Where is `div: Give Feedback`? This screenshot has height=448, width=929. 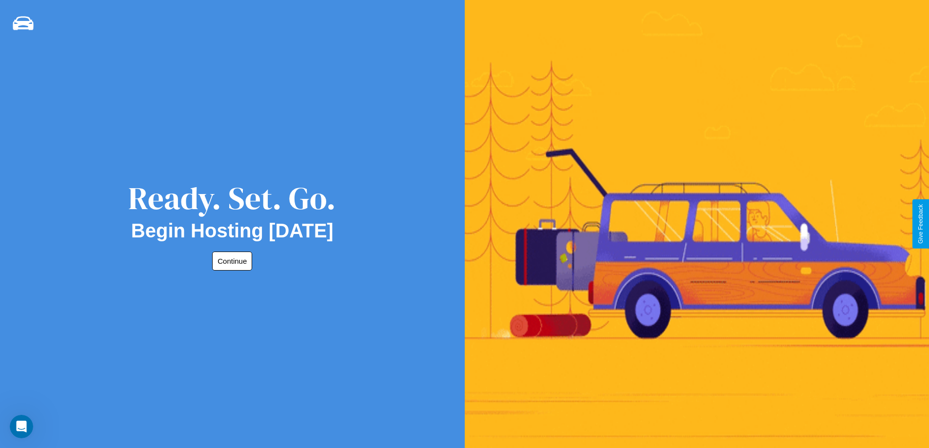
div: Give Feedback is located at coordinates (921, 224).